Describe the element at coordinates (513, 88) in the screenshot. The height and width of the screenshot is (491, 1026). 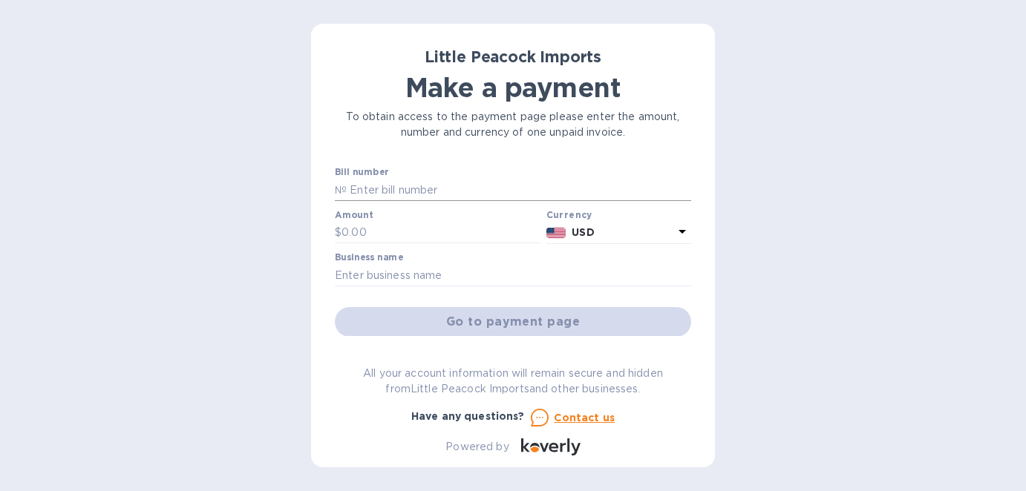
I see `h1: Make a payment` at that location.